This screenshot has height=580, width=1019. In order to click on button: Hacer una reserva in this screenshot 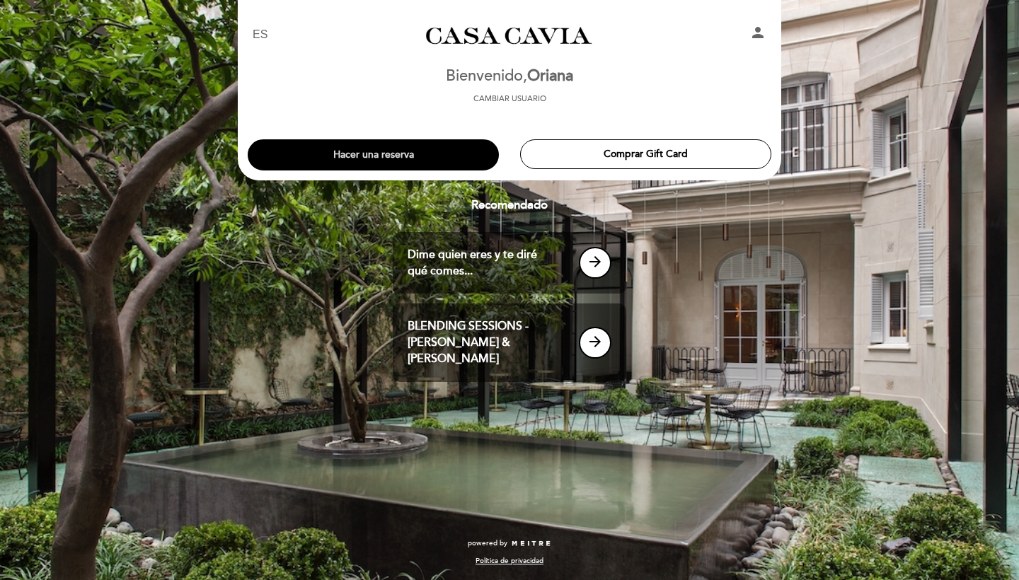, I will do `click(373, 155)`.